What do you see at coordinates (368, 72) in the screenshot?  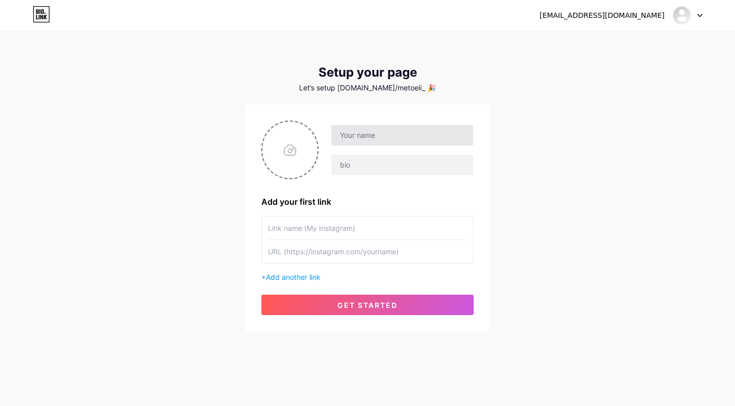 I see `div: Setup your page` at bounding box center [368, 72].